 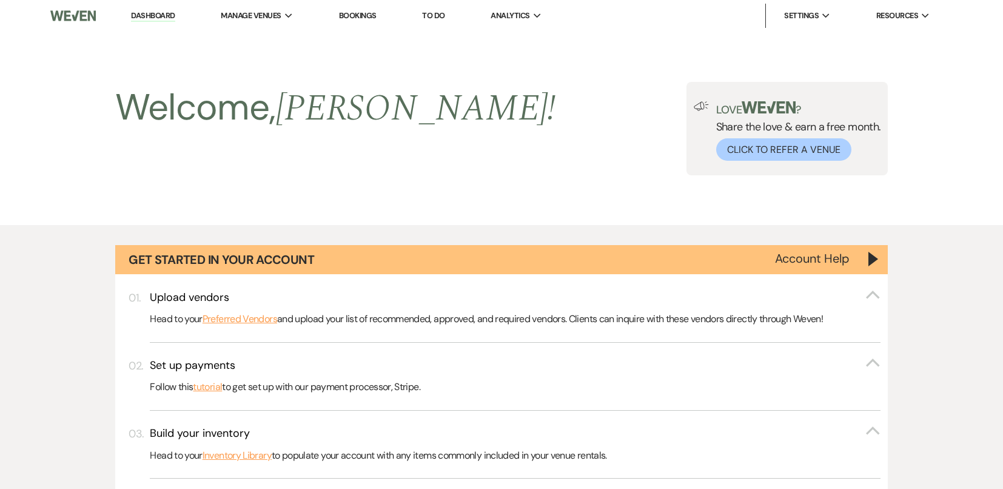 What do you see at coordinates (515, 319) in the screenshot?
I see `p: Head to your and upload your list of recommended, approved, and required vendors. Clients can inq...` at bounding box center [515, 319].